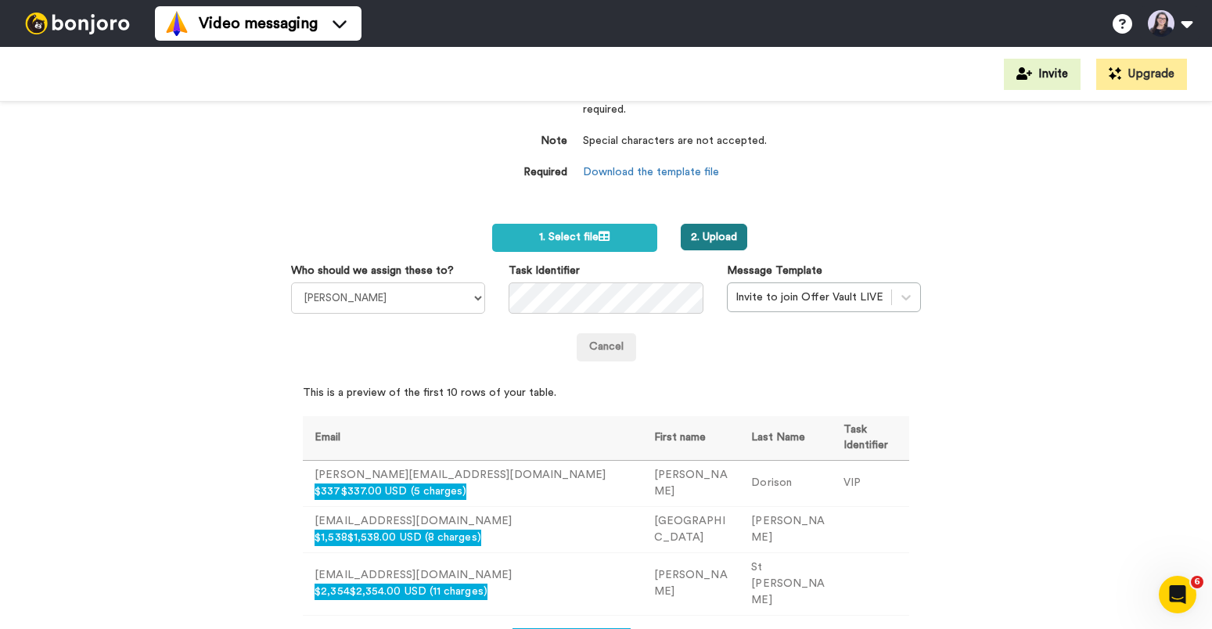 Image resolution: width=1212 pixels, height=629 pixels. What do you see at coordinates (77, 23) in the screenshot?
I see `img: bj-logo-header-white.svg` at bounding box center [77, 23].